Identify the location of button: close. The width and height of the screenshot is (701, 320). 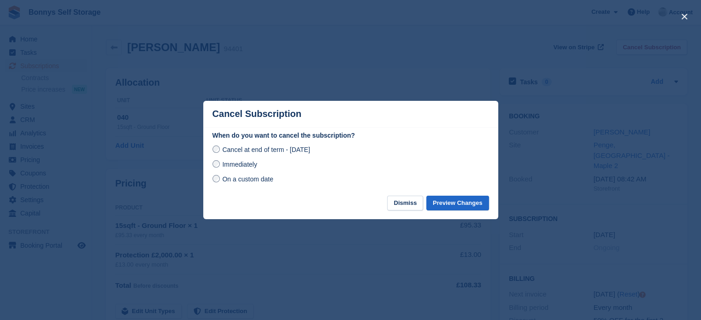
(685, 17).